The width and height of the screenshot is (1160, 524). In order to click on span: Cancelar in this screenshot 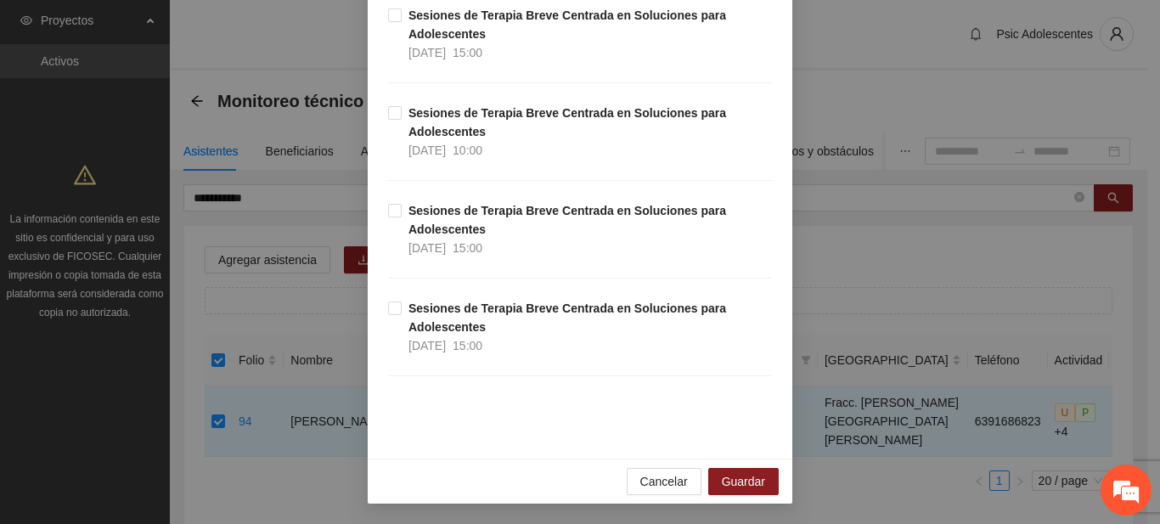, I will do `click(664, 481)`.